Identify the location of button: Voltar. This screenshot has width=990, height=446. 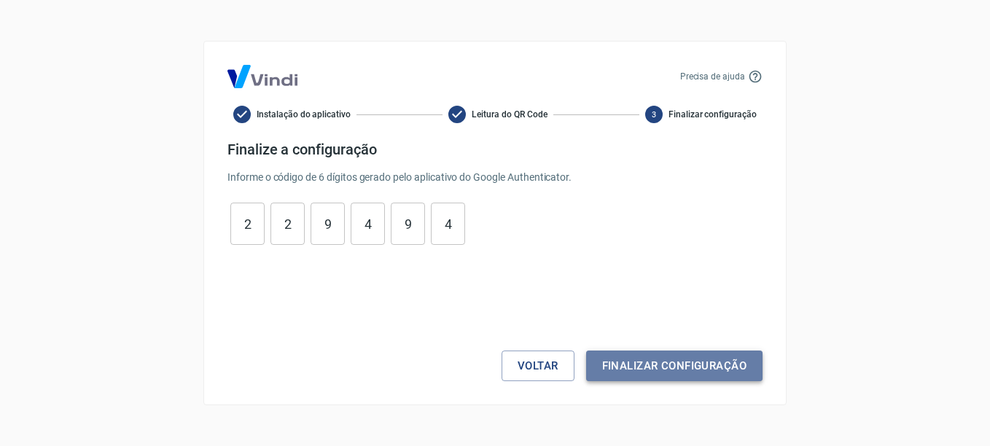
(538, 366).